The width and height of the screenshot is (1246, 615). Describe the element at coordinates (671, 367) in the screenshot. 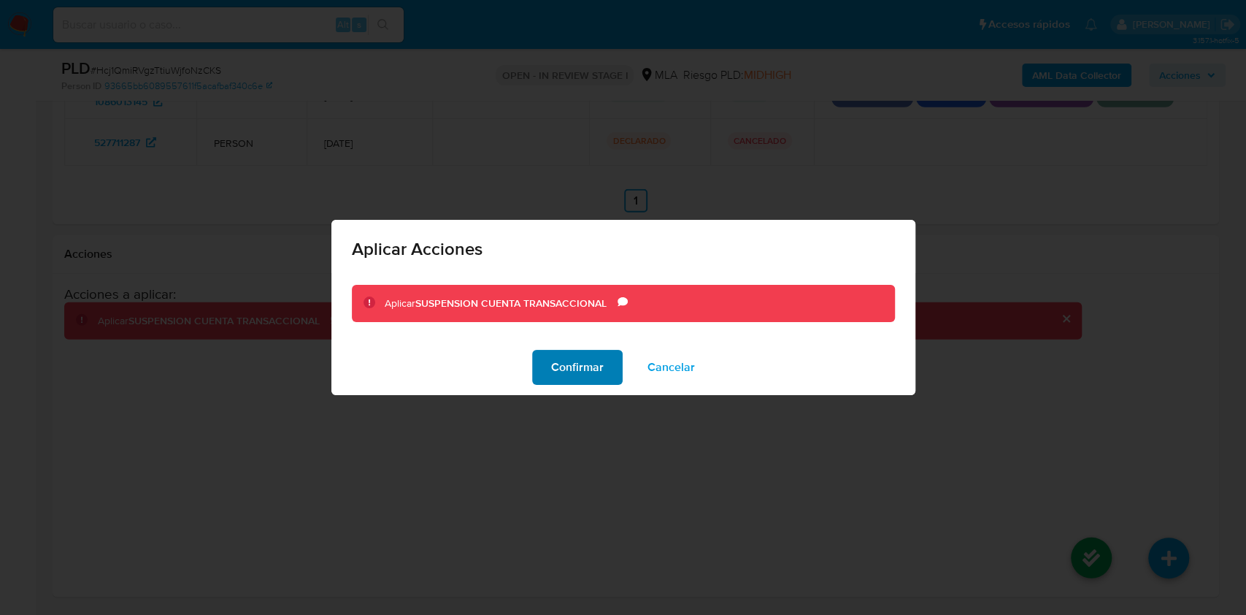

I see `span: Cancelar` at that location.